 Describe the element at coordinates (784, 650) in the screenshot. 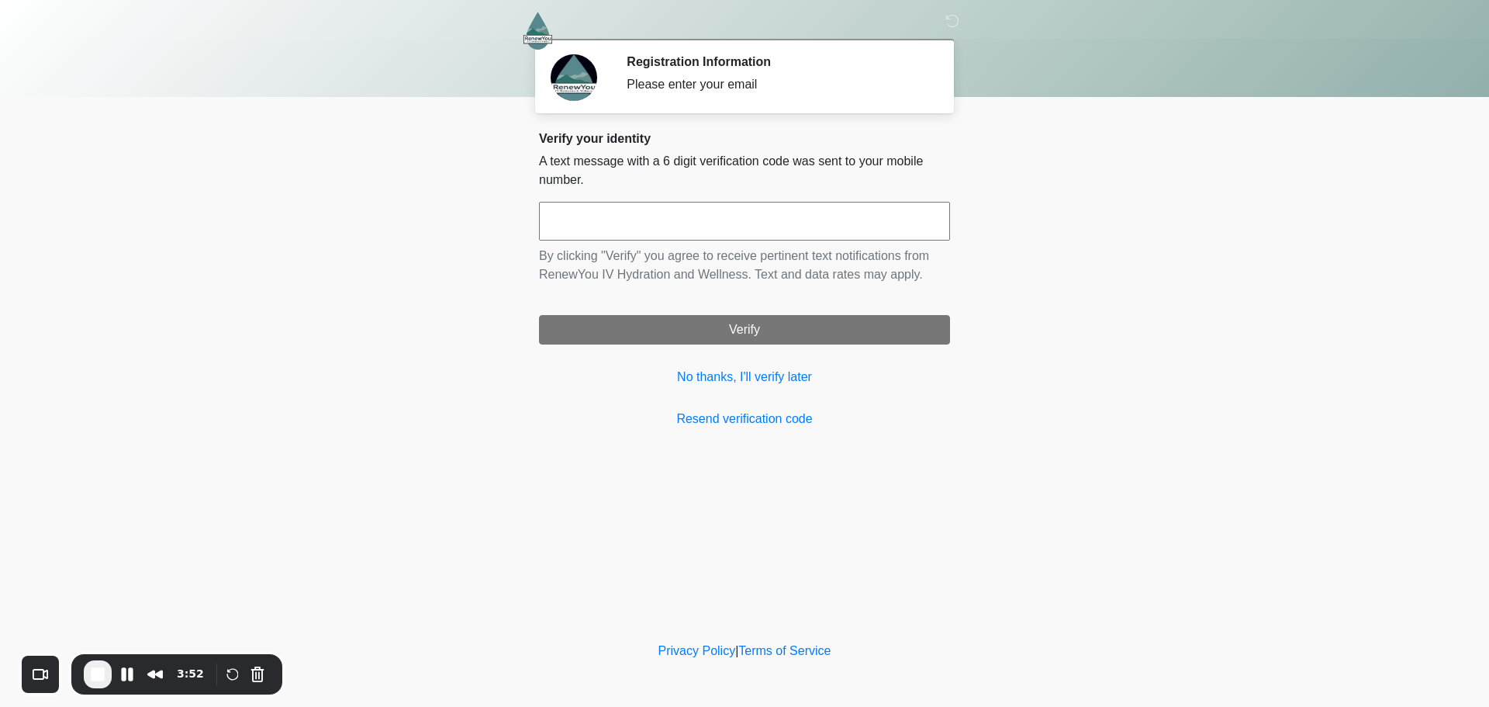

I see `a: Terms of Service` at that location.